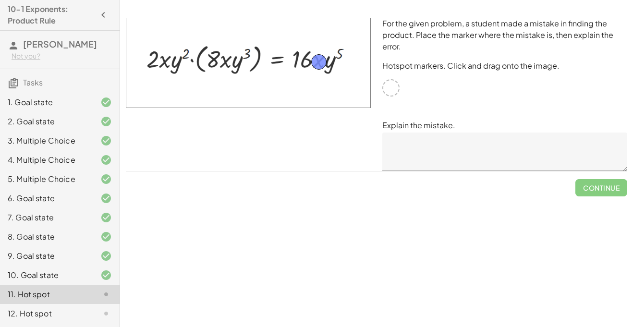  Describe the element at coordinates (505, 125) in the screenshot. I see `p: Explain the mistake.` at that location.